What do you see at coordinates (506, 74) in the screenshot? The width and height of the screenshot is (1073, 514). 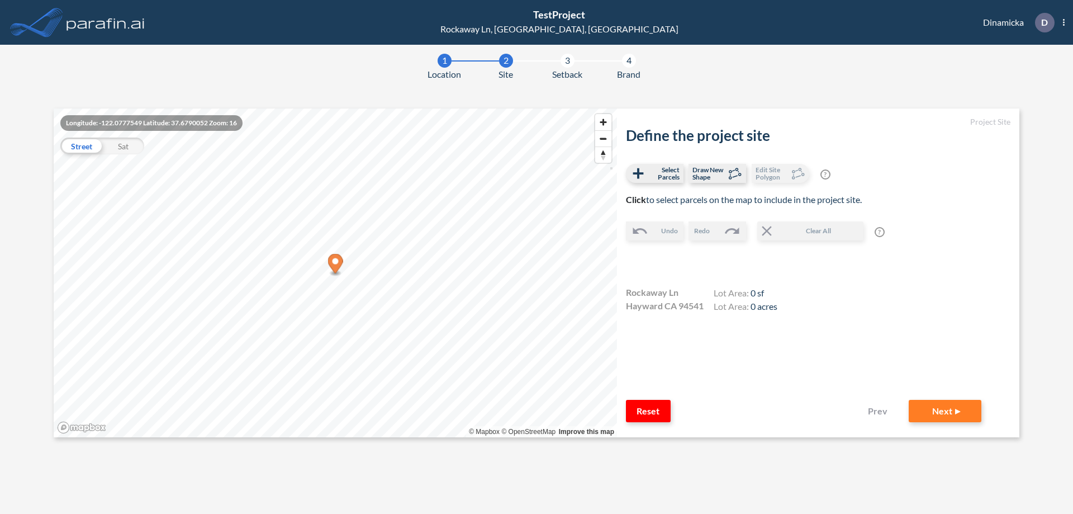 I see `span: Site` at bounding box center [506, 74].